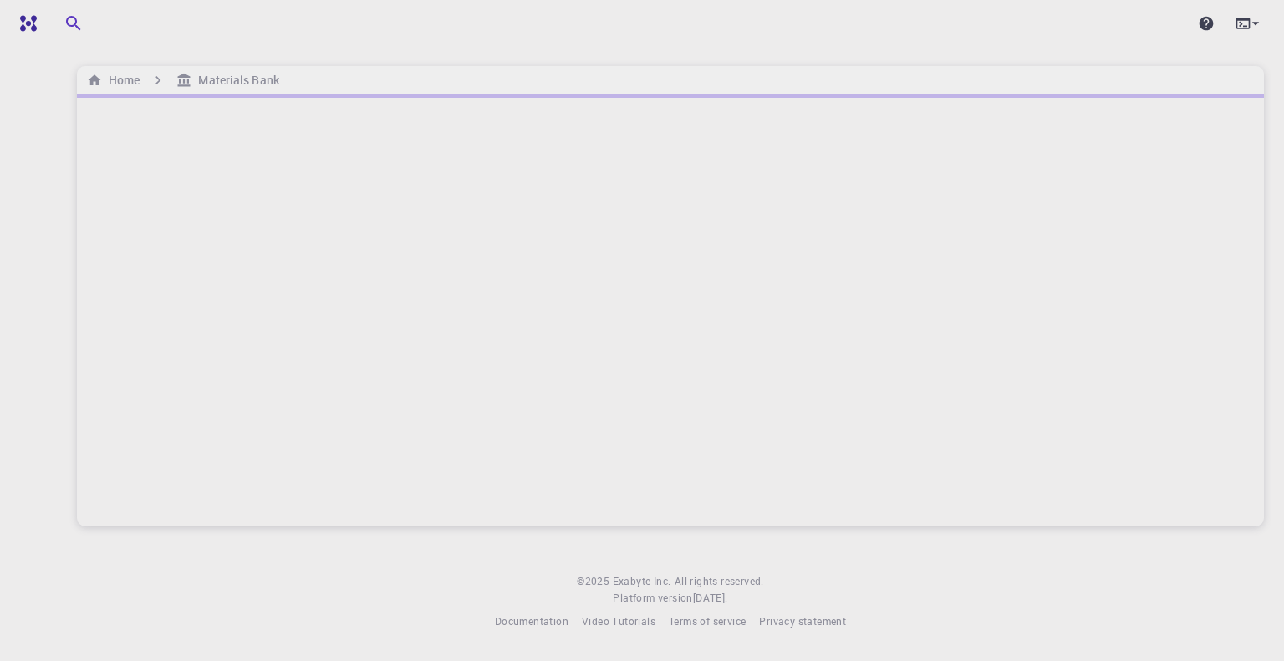  Describe the element at coordinates (652, 599) in the screenshot. I see `span: Platform version` at that location.